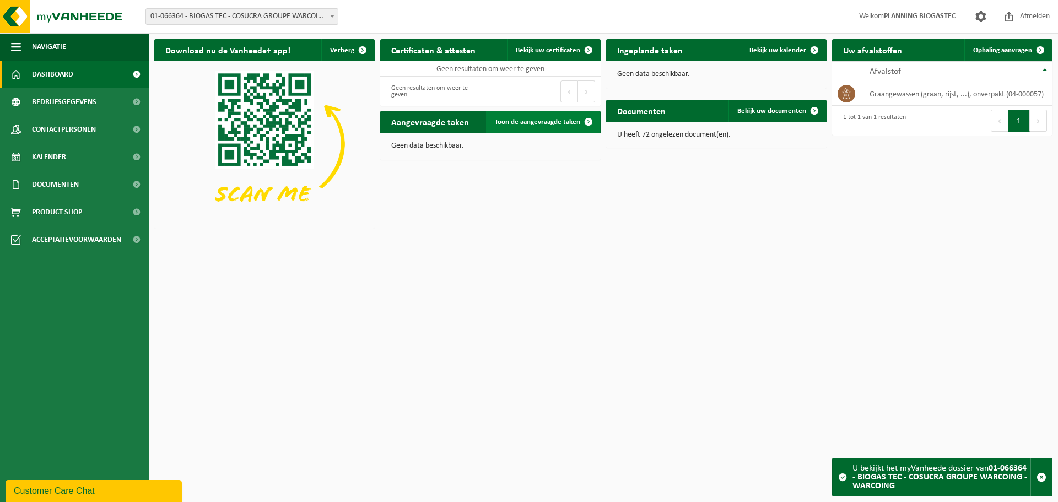  Describe the element at coordinates (228, 50) in the screenshot. I see `h2: Download nu de Vanheede+ app!` at that location.